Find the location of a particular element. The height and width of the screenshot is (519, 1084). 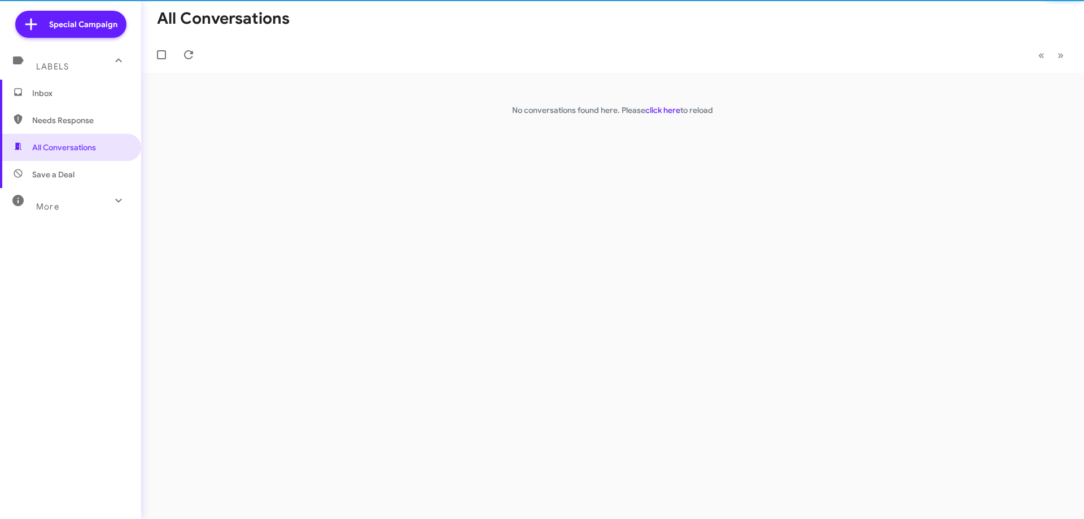

p: No conversations found here. Please to reload is located at coordinates (612, 110).